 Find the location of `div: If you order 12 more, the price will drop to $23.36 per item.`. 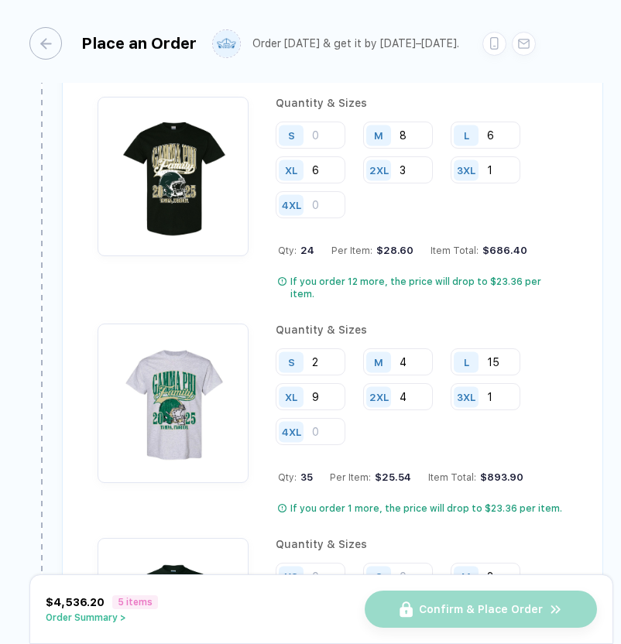

div: If you order 12 more, the price will drop to $23.36 per item. is located at coordinates (429, 288).